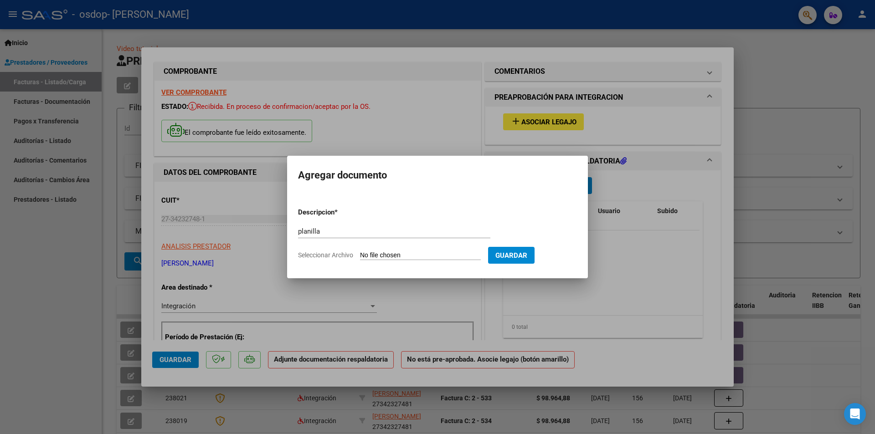 The height and width of the screenshot is (434, 875). What do you see at coordinates (325, 255) in the screenshot?
I see `span: Seleccionar Archivo` at bounding box center [325, 255].